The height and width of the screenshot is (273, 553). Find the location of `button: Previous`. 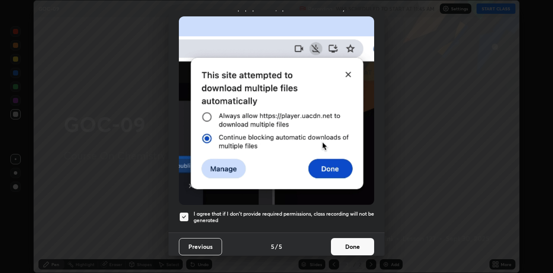

button: Previous is located at coordinates (200, 247).